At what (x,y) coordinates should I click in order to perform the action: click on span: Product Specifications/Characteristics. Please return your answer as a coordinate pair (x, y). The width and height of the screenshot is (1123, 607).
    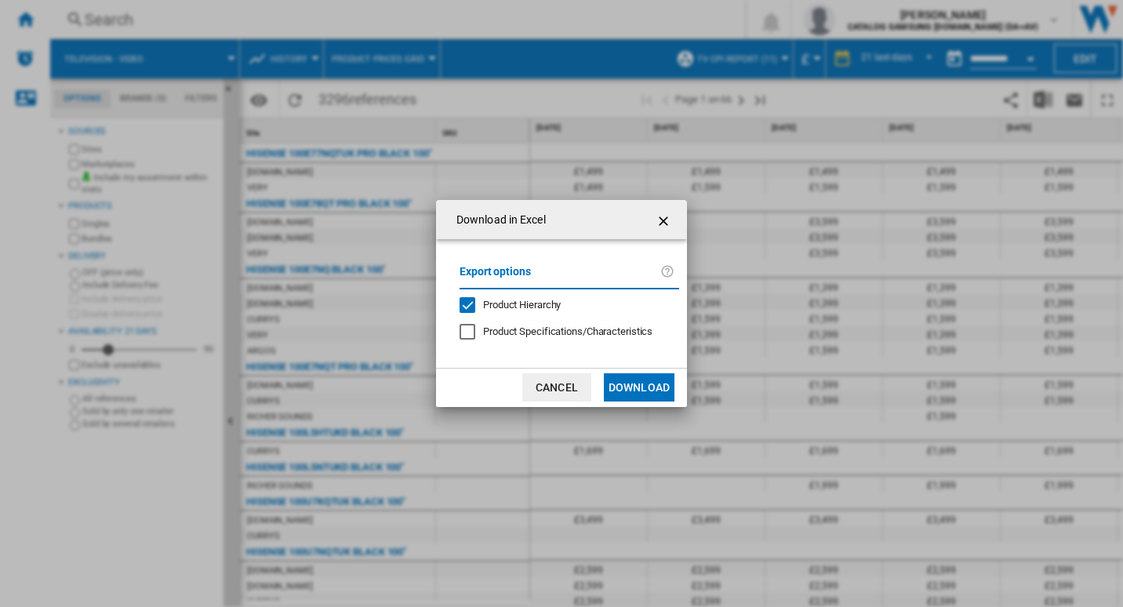
    Looking at the image, I should click on (568, 331).